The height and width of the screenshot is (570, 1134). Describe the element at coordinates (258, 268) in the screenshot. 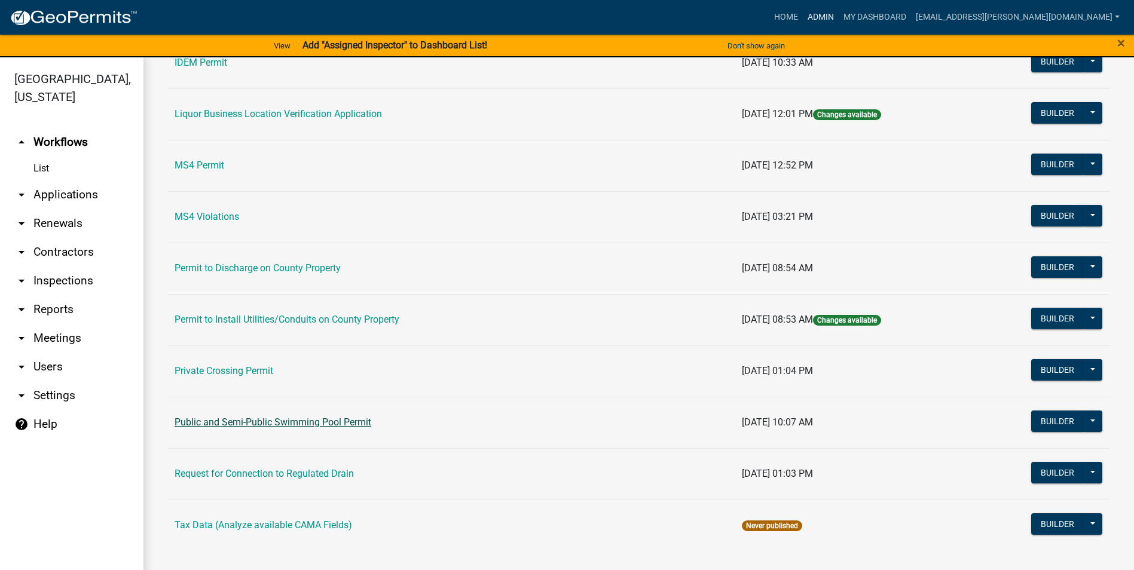

I see `a: Permit to Discharge on County Property` at that location.